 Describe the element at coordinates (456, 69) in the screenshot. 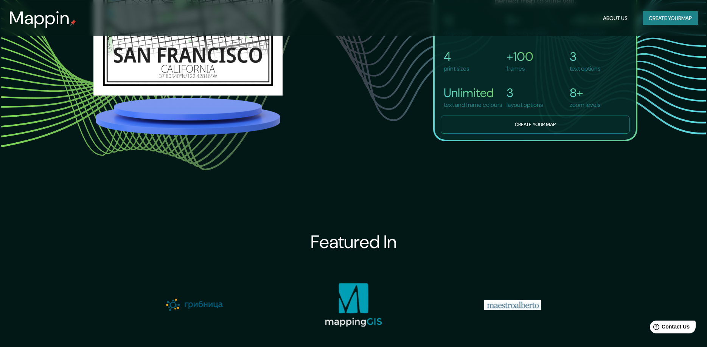

I see `p: print sizes` at that location.